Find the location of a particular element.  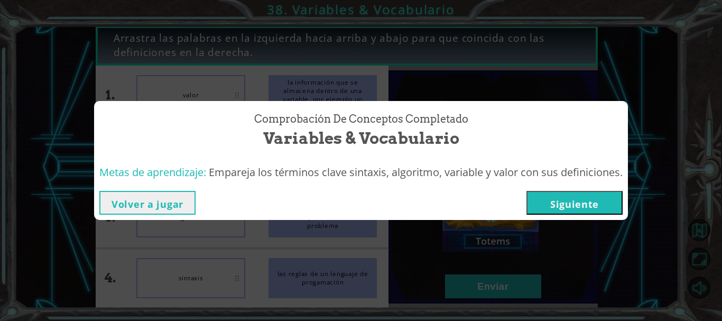

span: Variables & Vocabulario is located at coordinates (361, 138).